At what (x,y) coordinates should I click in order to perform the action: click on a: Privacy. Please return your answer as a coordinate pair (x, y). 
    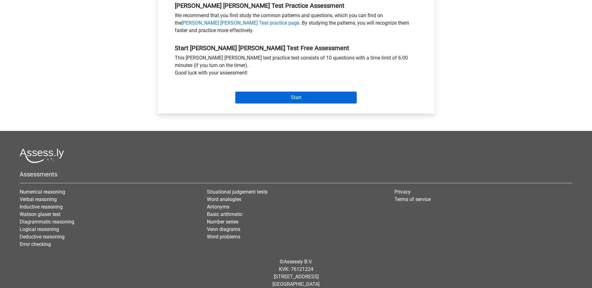
    Looking at the image, I should click on (402, 192).